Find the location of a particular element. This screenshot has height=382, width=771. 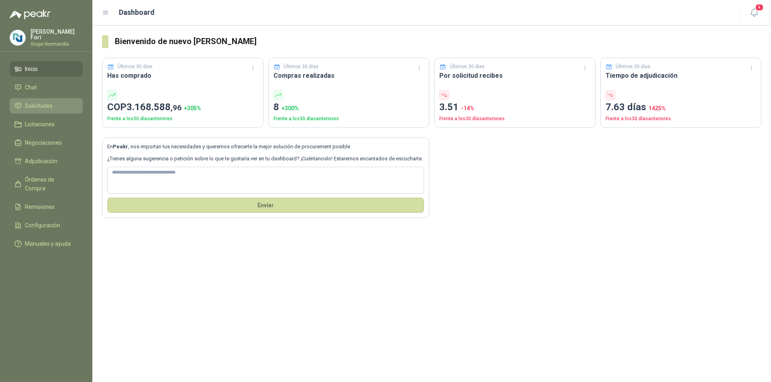

span: 1425 % is located at coordinates (657, 108).